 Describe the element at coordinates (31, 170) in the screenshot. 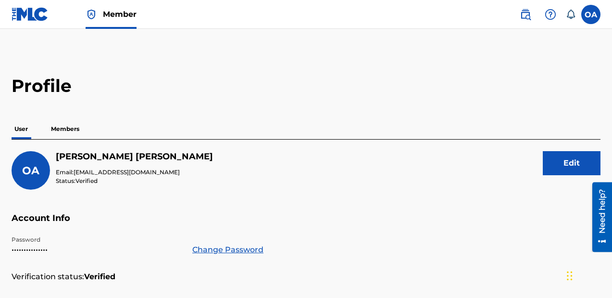

I see `span: OA` at that location.